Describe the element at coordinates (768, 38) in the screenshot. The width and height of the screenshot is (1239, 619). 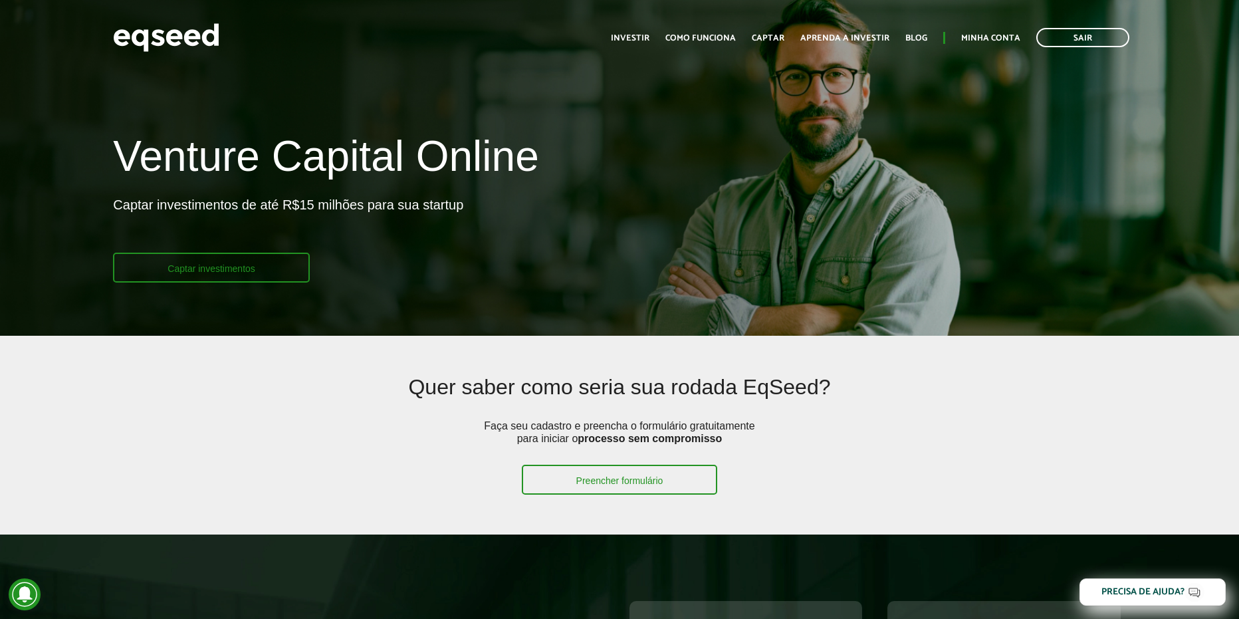
I see `a: Captar` at that location.